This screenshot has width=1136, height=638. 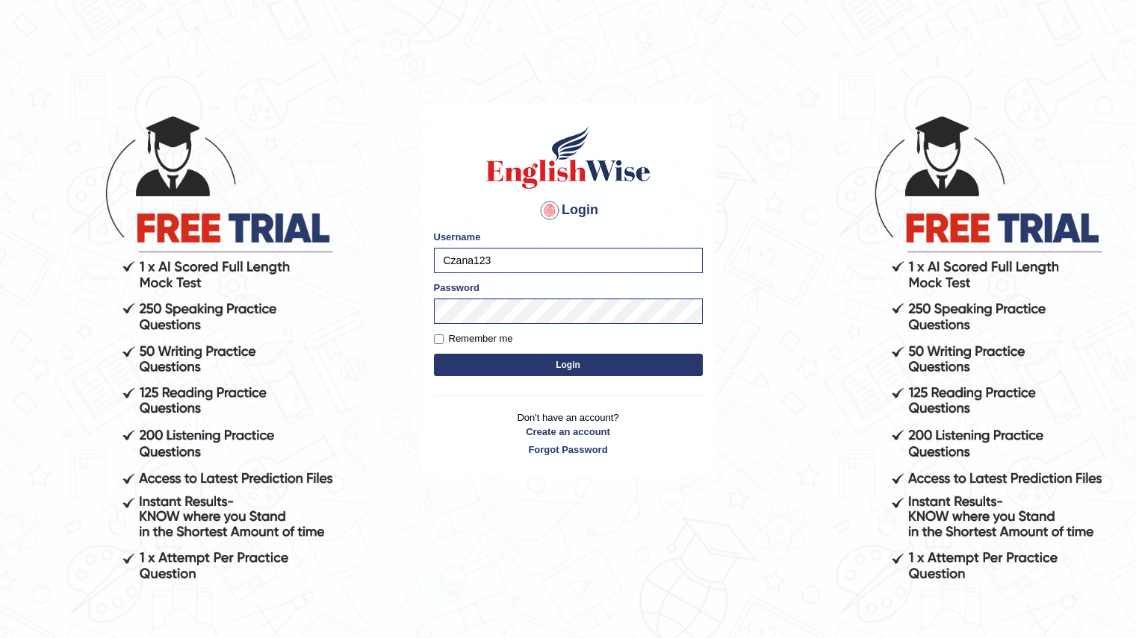 What do you see at coordinates (568, 432) in the screenshot?
I see `a: Create an account` at bounding box center [568, 432].